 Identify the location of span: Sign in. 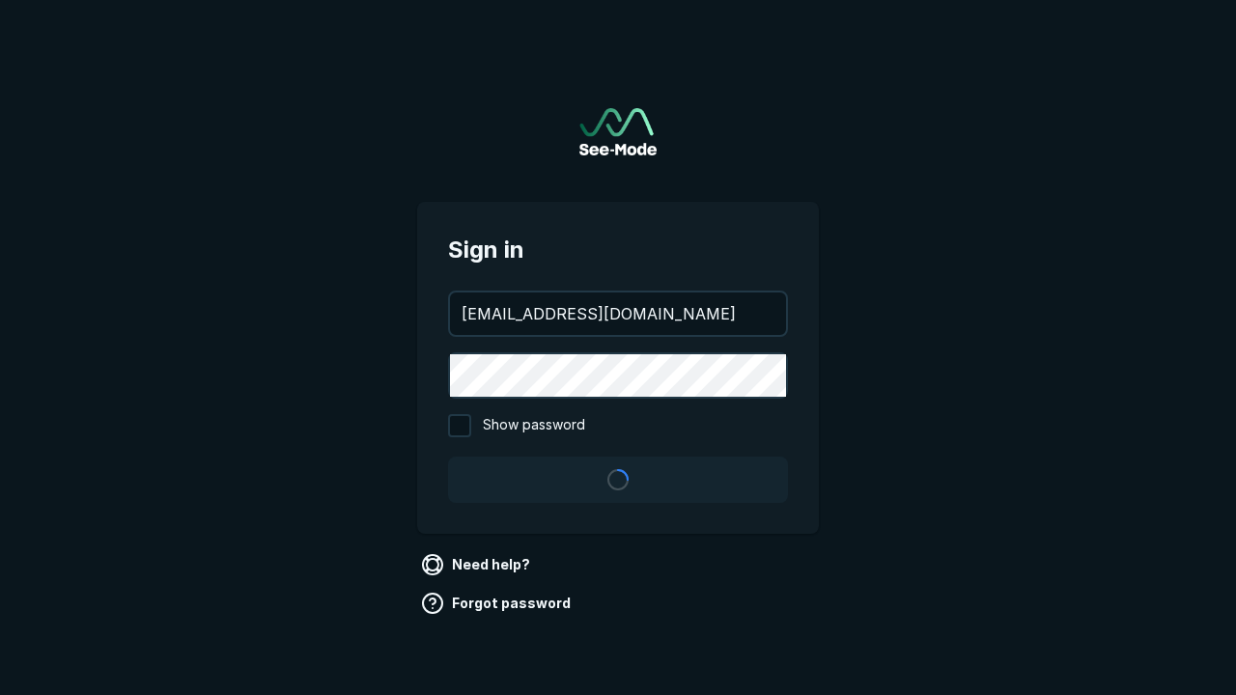
(618, 250).